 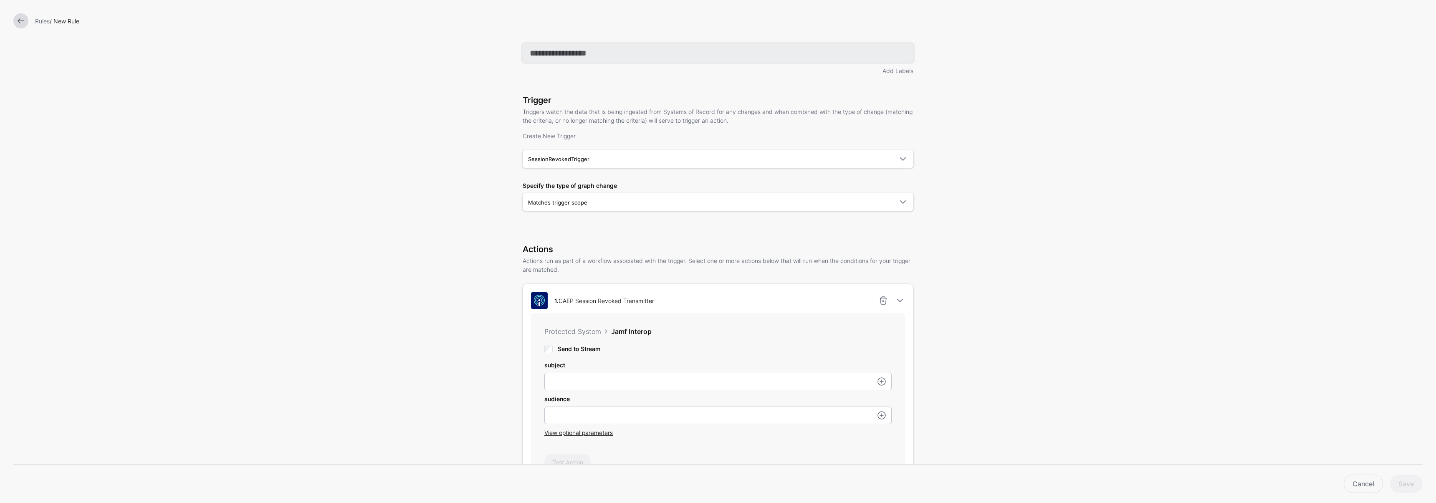 What do you see at coordinates (555, 365) in the screenshot?
I see `label: subject` at bounding box center [555, 365].